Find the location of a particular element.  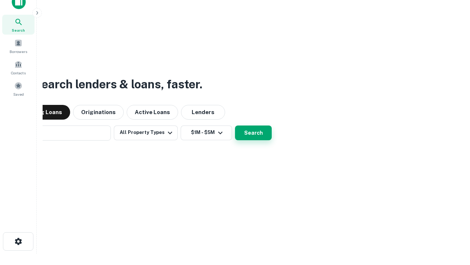

a: Borrowers is located at coordinates (18, 46).